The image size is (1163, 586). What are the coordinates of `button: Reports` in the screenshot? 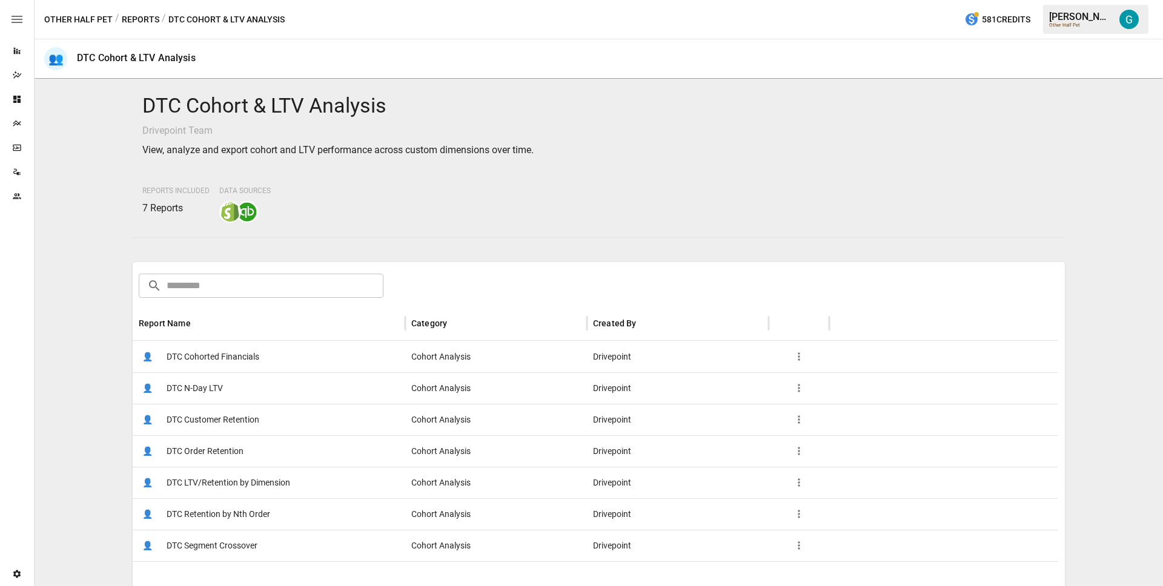 It's located at (141, 19).